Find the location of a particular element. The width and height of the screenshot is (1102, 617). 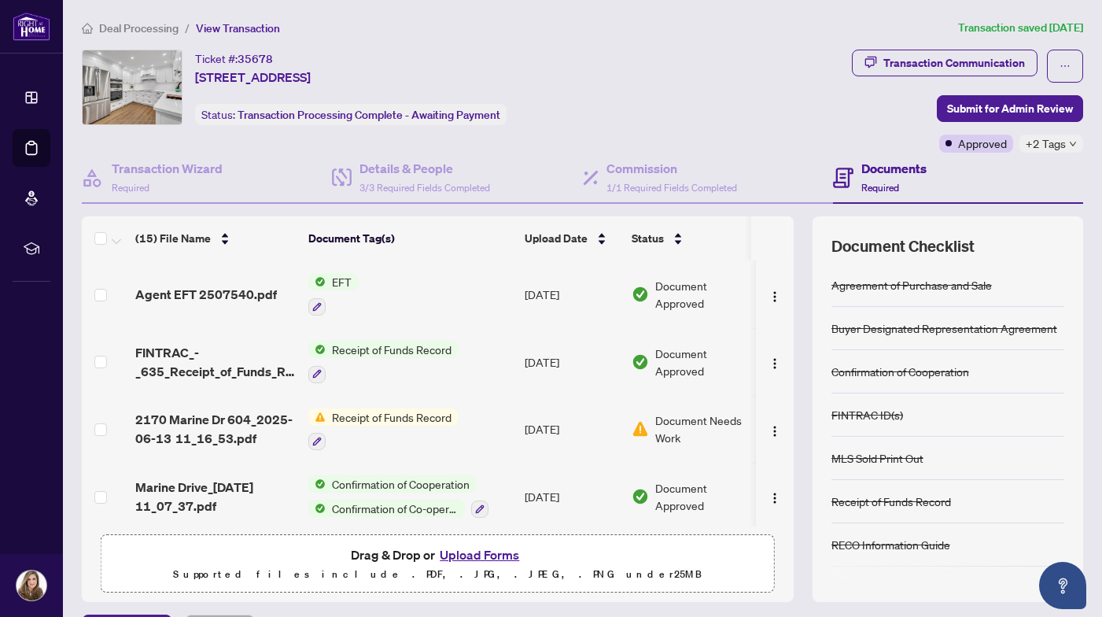

span: ellipsis is located at coordinates (1065, 66).